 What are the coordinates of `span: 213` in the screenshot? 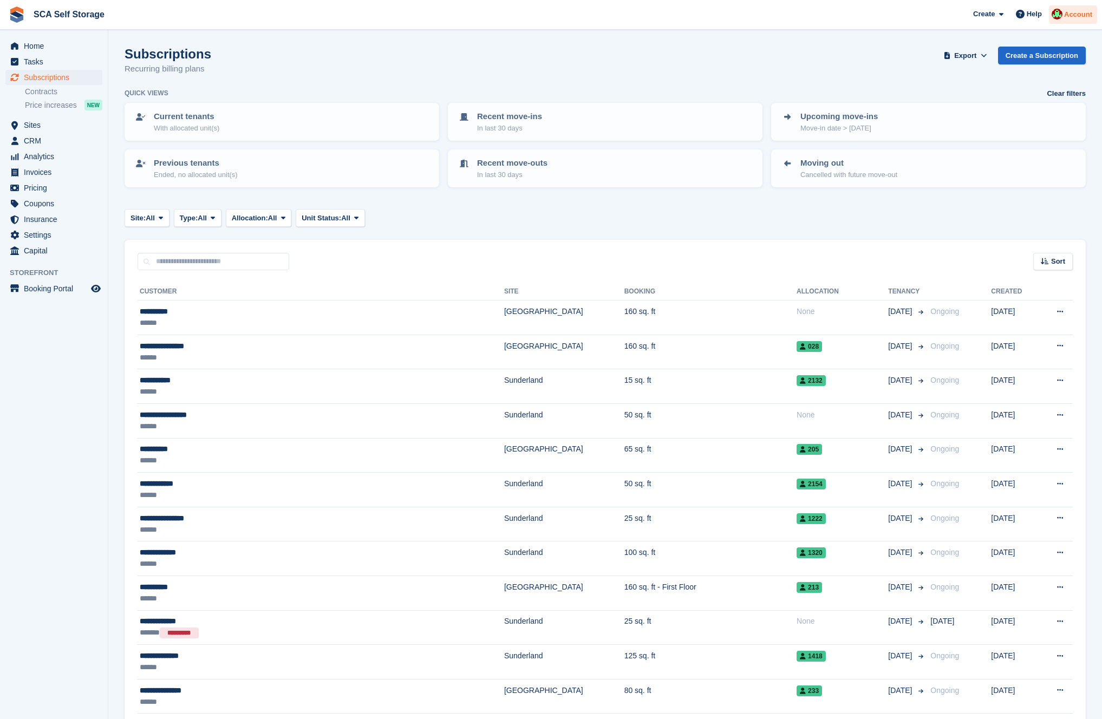 It's located at (809, 587).